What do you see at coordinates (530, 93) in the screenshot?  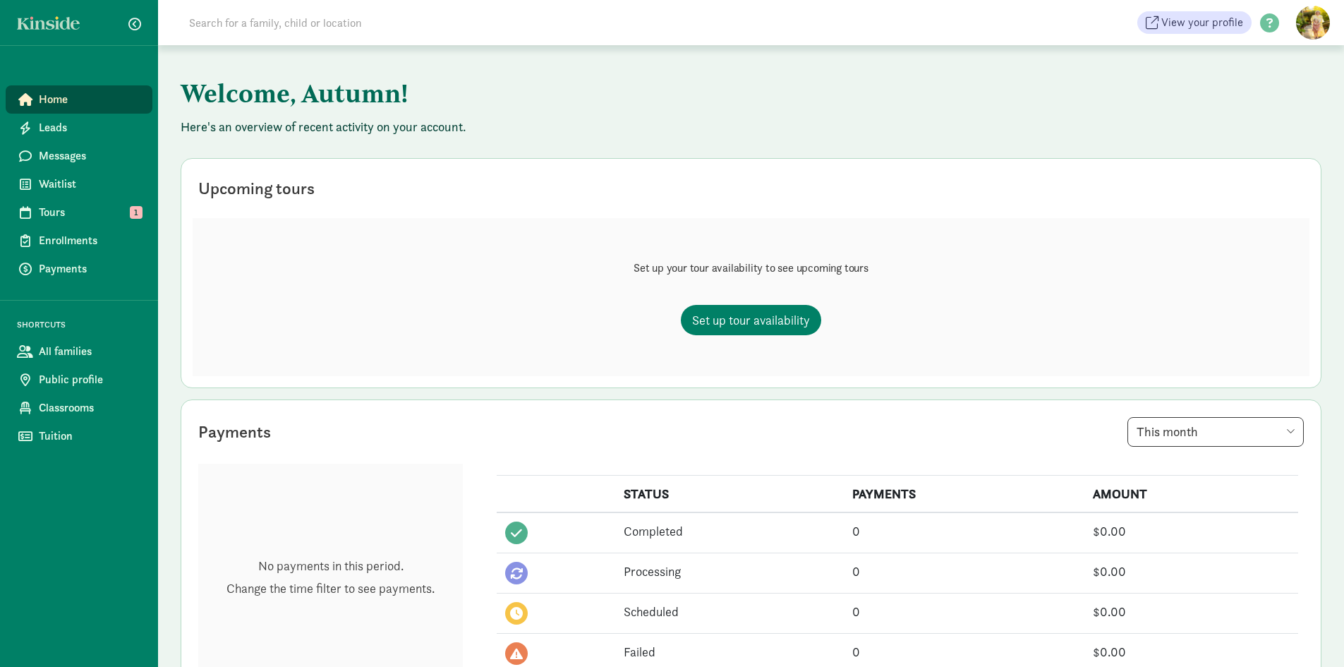 I see `h1: Welcome, Autumn!` at bounding box center [530, 93].